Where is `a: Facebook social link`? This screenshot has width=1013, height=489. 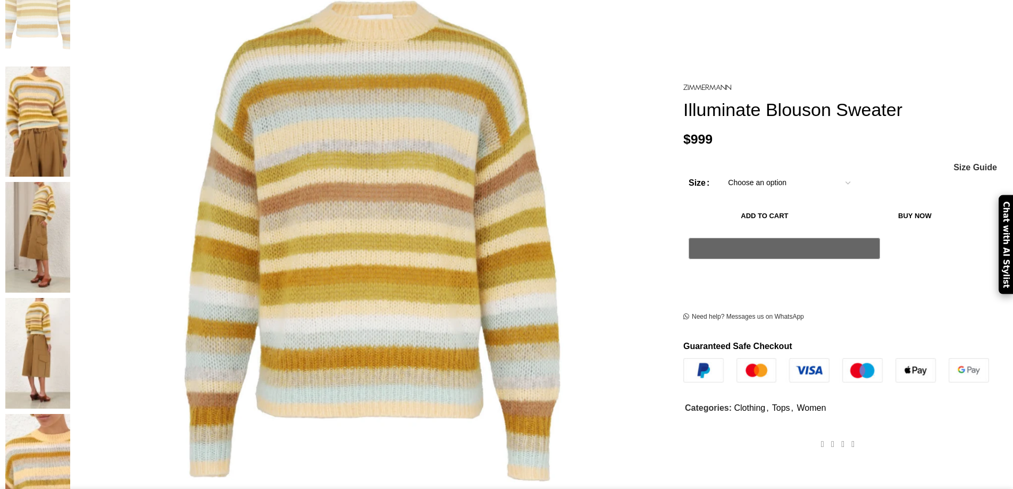 a: Facebook social link is located at coordinates (822, 444).